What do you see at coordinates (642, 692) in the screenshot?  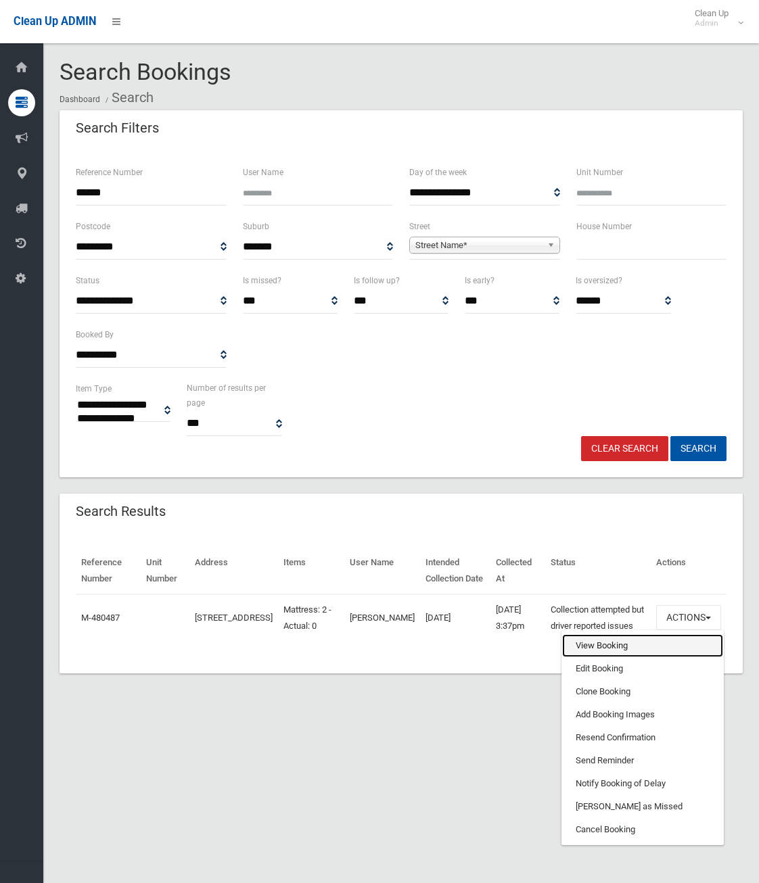 I see `a: Clone Booking` at bounding box center [642, 692].